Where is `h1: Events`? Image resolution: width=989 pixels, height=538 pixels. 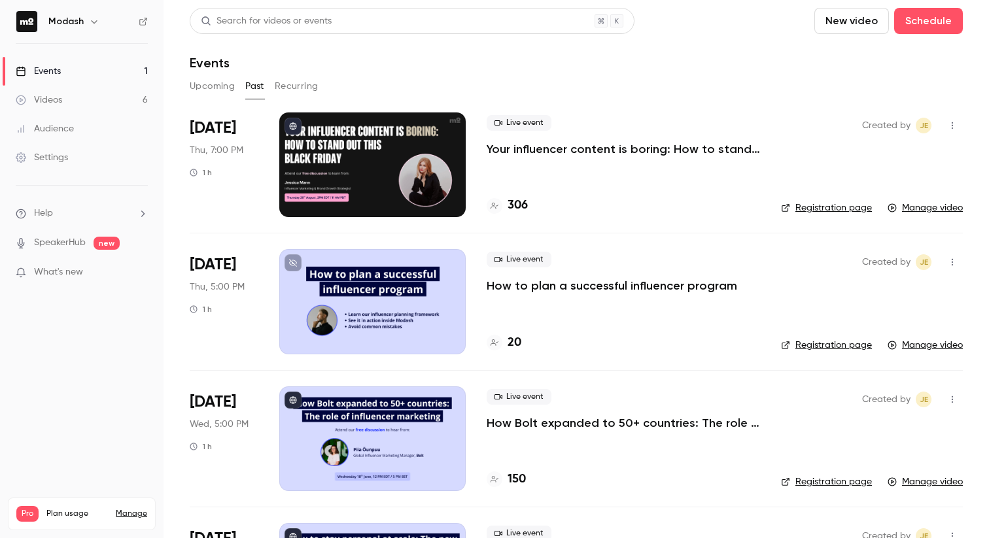
h1: Events is located at coordinates (209, 63).